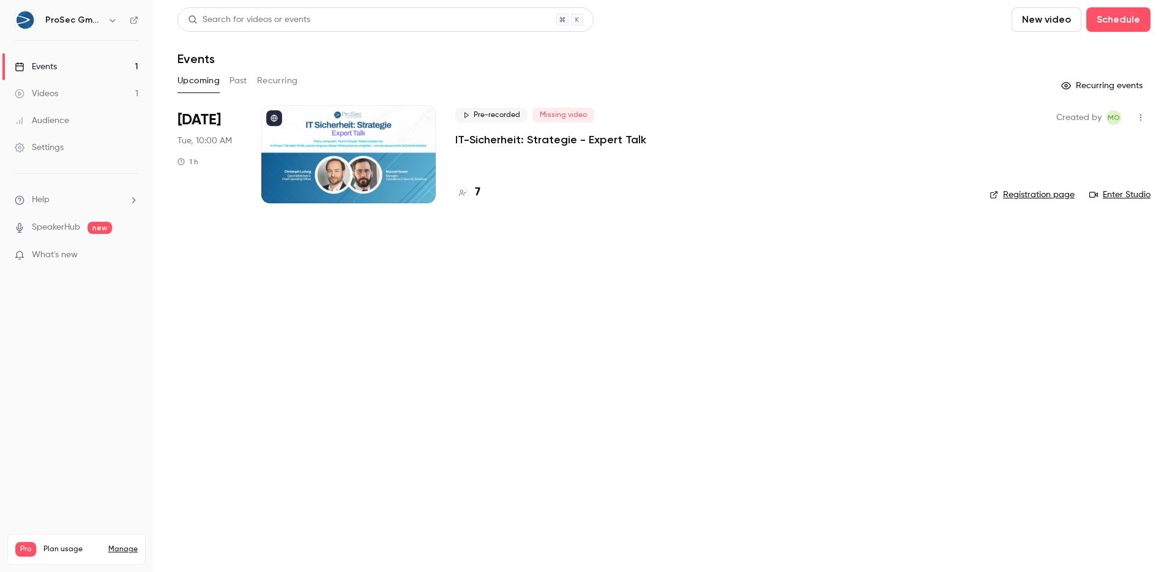 The height and width of the screenshot is (572, 1175). I want to click on span: What's new, so click(54, 255).